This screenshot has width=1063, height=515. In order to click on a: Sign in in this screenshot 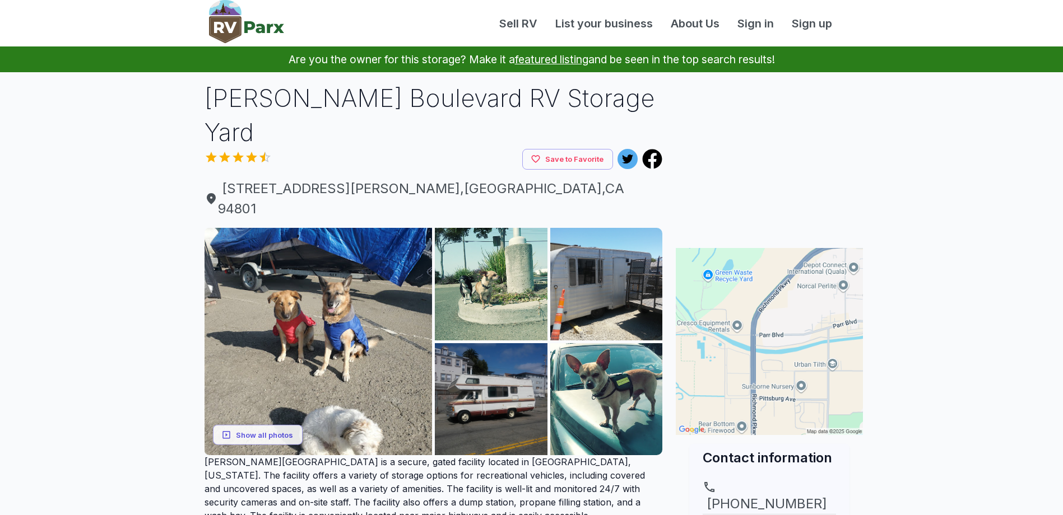, I will do `click(755, 24)`.